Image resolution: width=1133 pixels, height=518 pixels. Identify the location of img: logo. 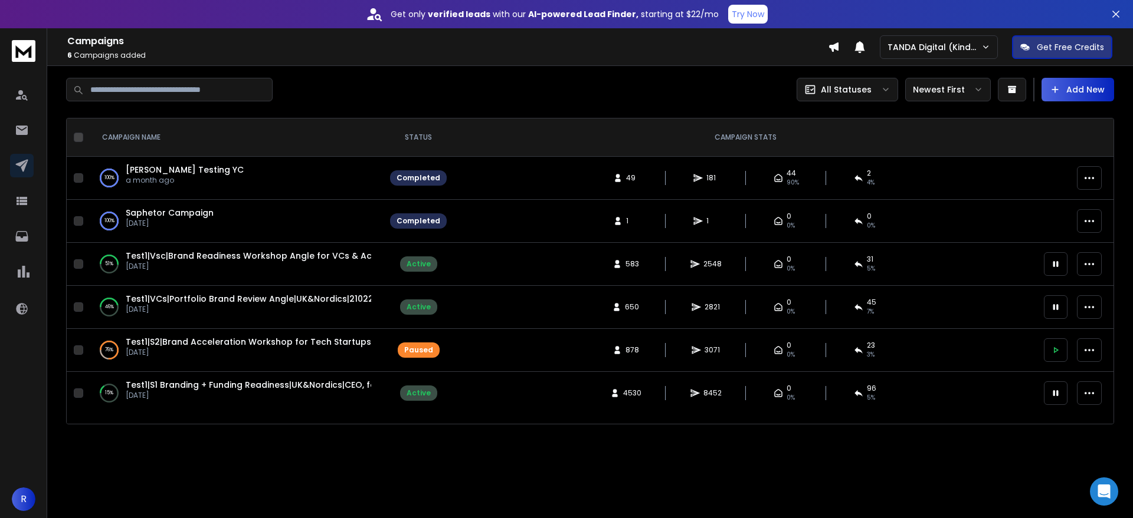
(24, 51).